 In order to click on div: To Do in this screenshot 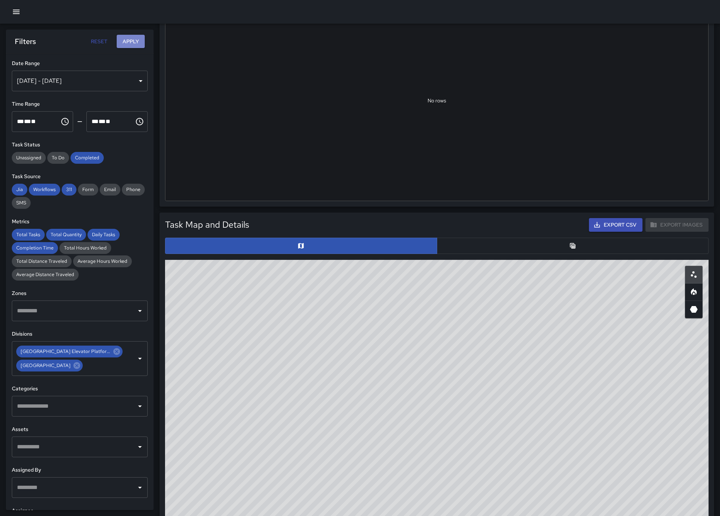, I will do `click(58, 158)`.